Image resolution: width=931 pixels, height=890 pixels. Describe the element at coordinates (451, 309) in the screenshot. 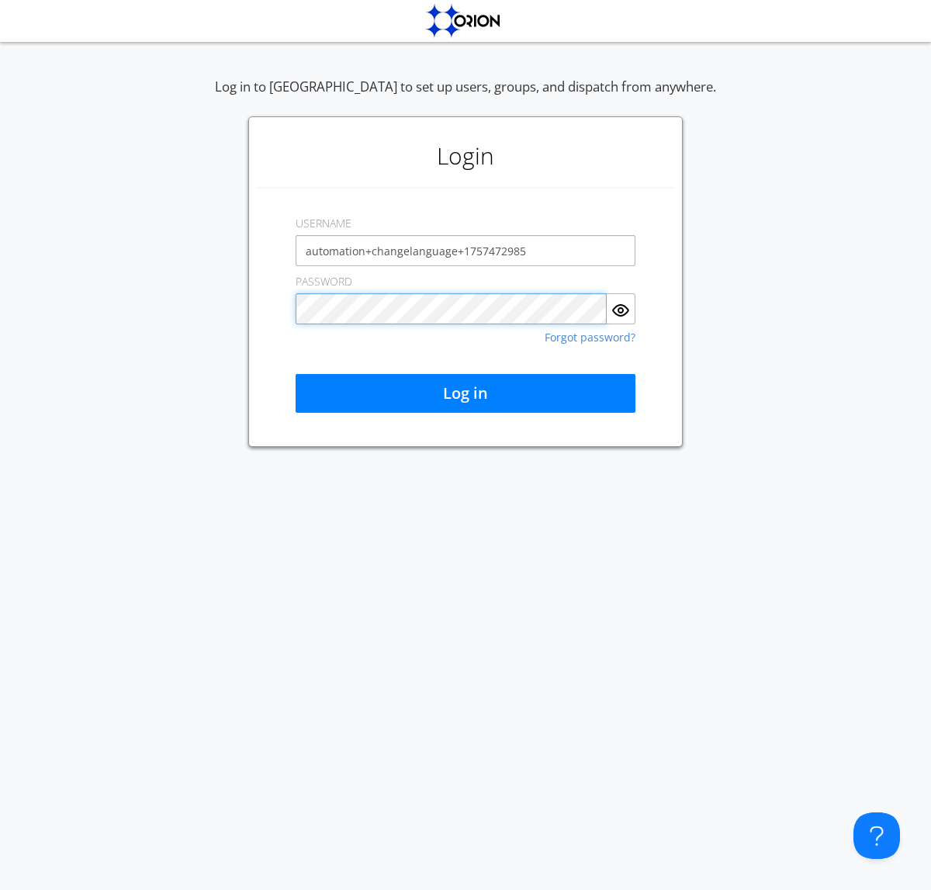

I see `input: Password` at that location.